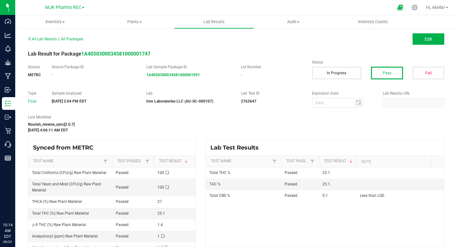 This screenshot has height=247, width=457. Describe the element at coordinates (337, 73) in the screenshot. I see `button: In Progress` at that location.